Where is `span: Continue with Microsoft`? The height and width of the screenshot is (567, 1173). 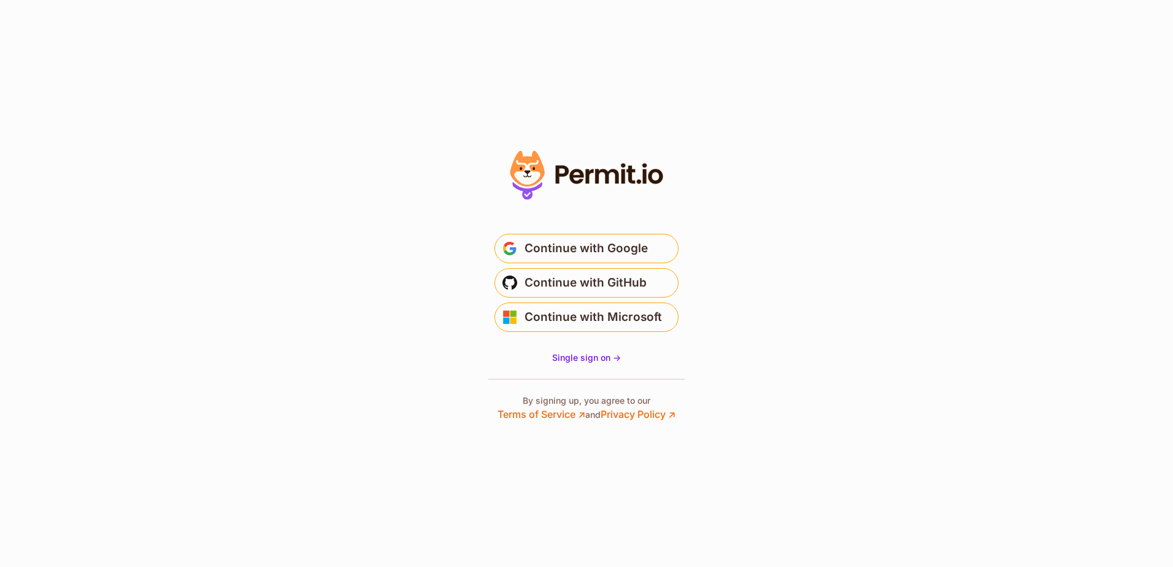
span: Continue with Microsoft is located at coordinates (593, 317).